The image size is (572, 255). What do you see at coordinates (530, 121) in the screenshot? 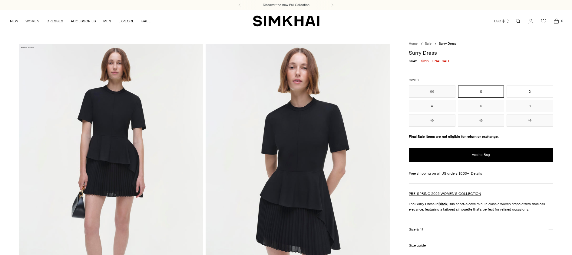
I see `button: 14` at bounding box center [530, 121].